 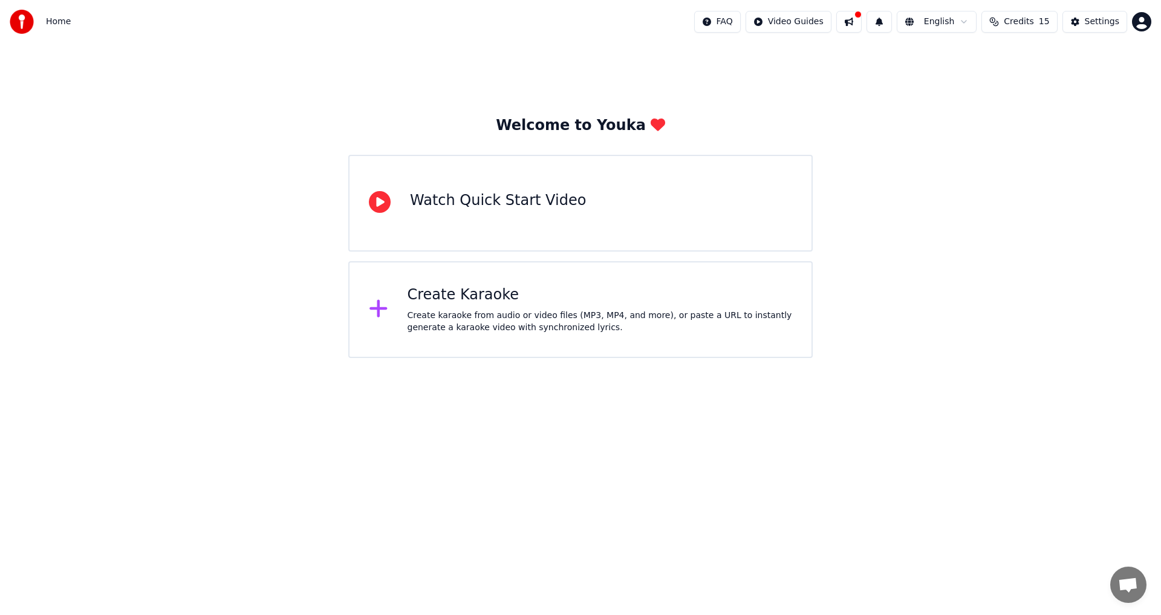 I want to click on nav: breadcrumb, so click(x=58, y=22).